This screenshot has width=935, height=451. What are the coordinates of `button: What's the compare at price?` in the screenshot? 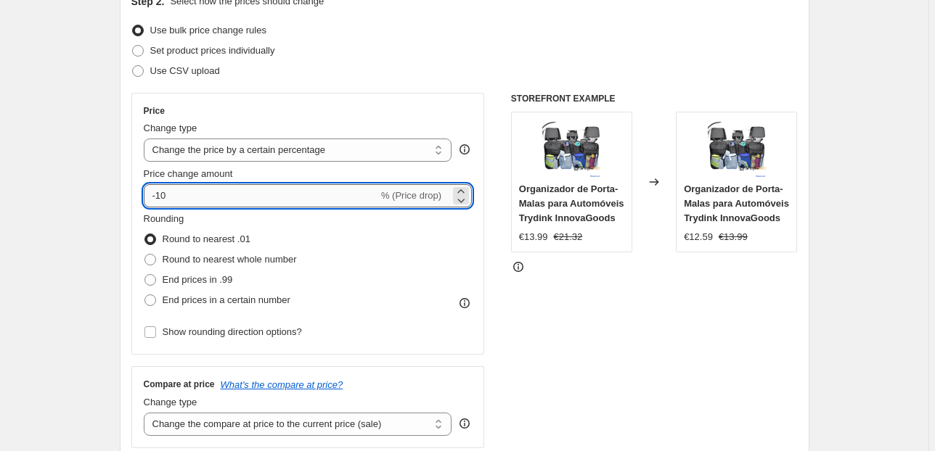 It's located at (282, 385).